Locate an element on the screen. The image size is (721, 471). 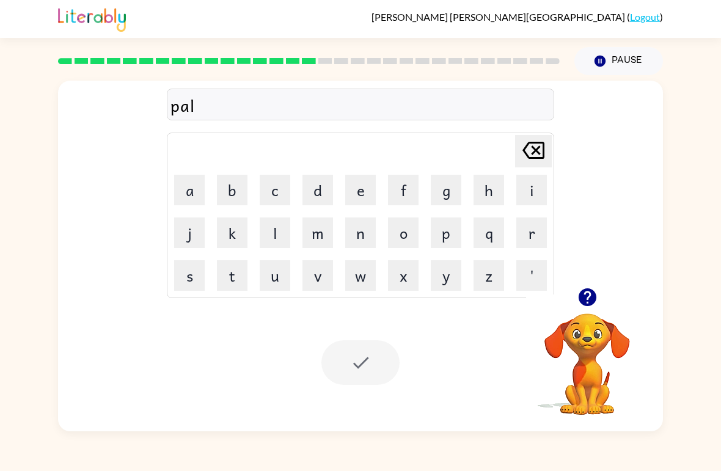
button: q is located at coordinates (489, 233).